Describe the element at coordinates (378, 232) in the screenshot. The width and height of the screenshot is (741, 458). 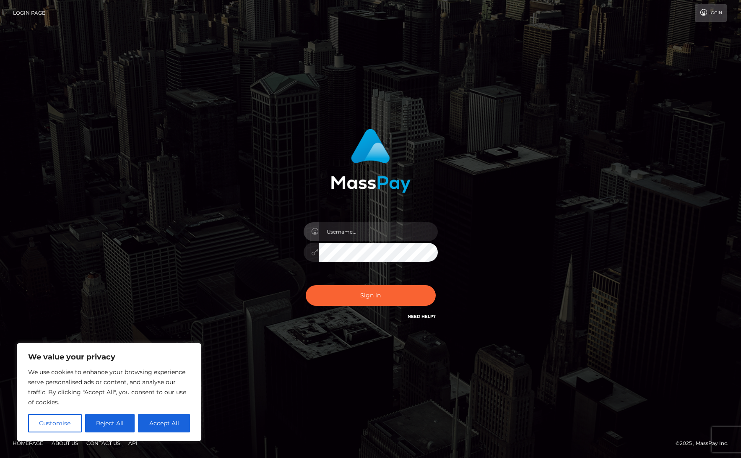
I see `input: Username...` at that location.